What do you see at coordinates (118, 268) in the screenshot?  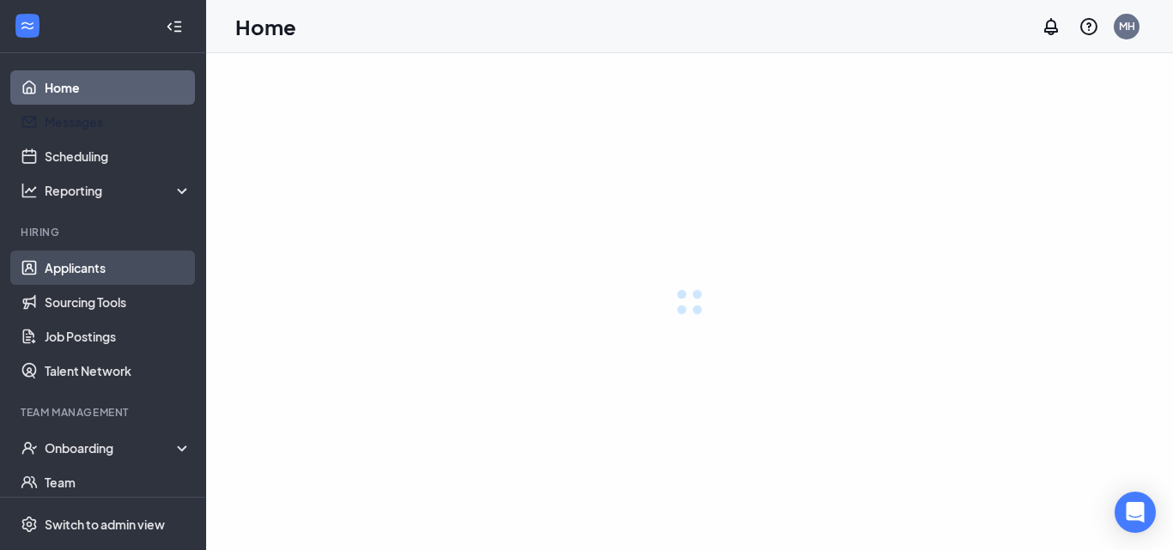 I see `a: Applicants` at bounding box center [118, 268].